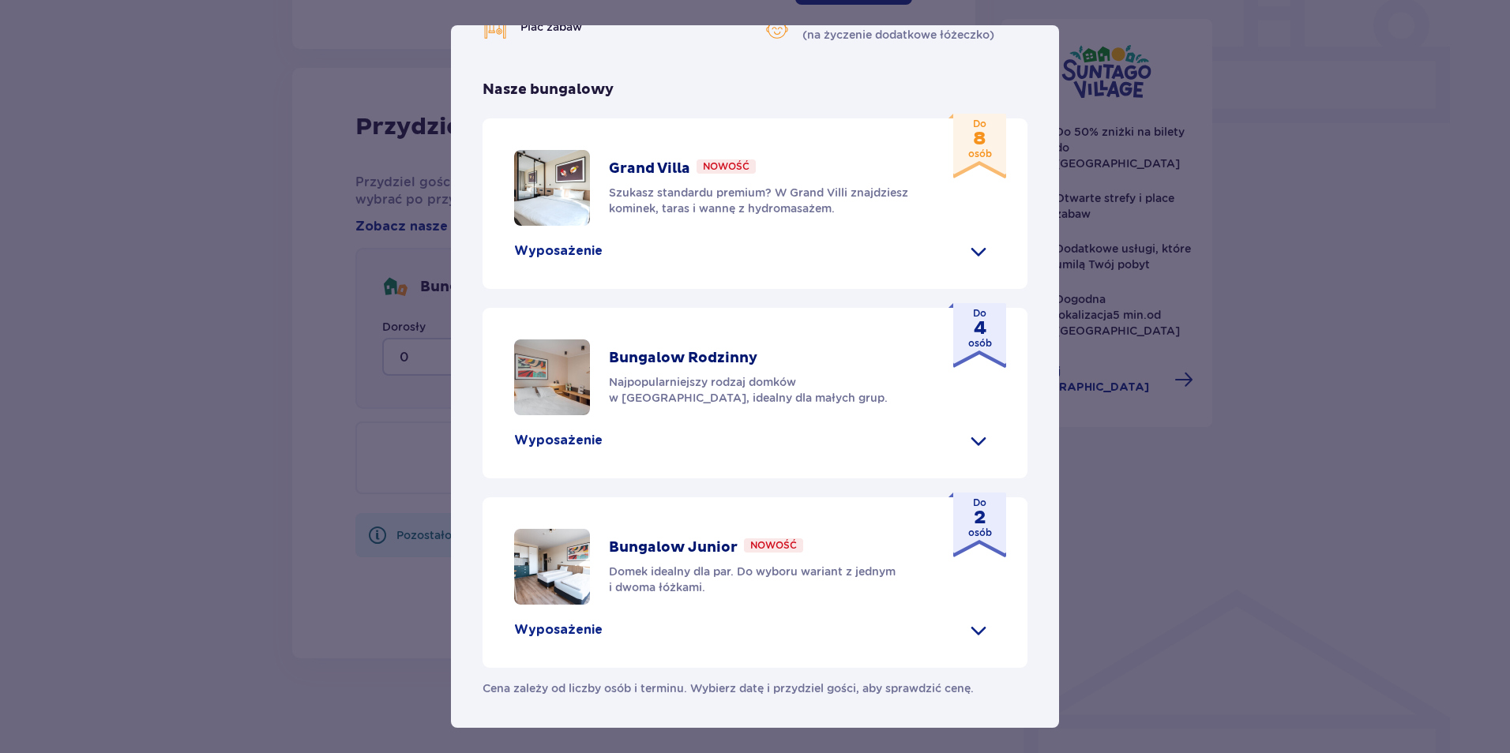 This screenshot has height=753, width=1510. What do you see at coordinates (980, 139) in the screenshot?
I see `strong: 8` at bounding box center [980, 139].